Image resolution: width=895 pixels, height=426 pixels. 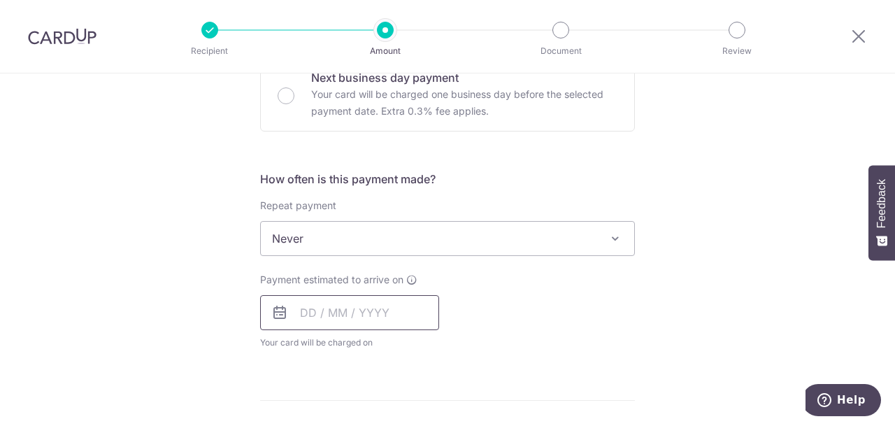 What do you see at coordinates (350, 313) in the screenshot?
I see `input: DD / MM / YYYY` at bounding box center [350, 313].